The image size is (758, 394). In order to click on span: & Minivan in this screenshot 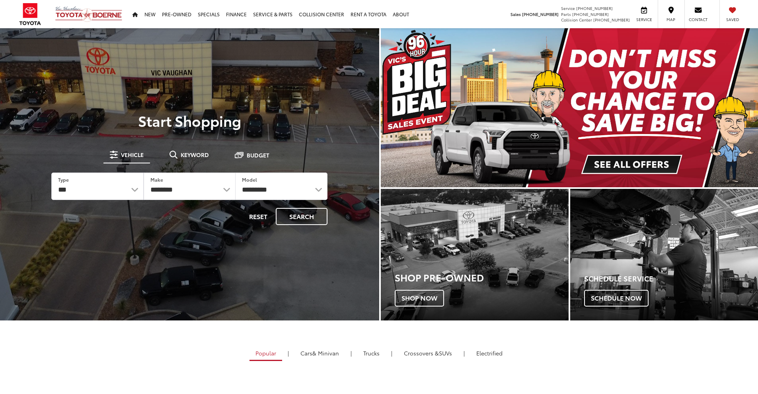, I will do `click(325, 353)`.